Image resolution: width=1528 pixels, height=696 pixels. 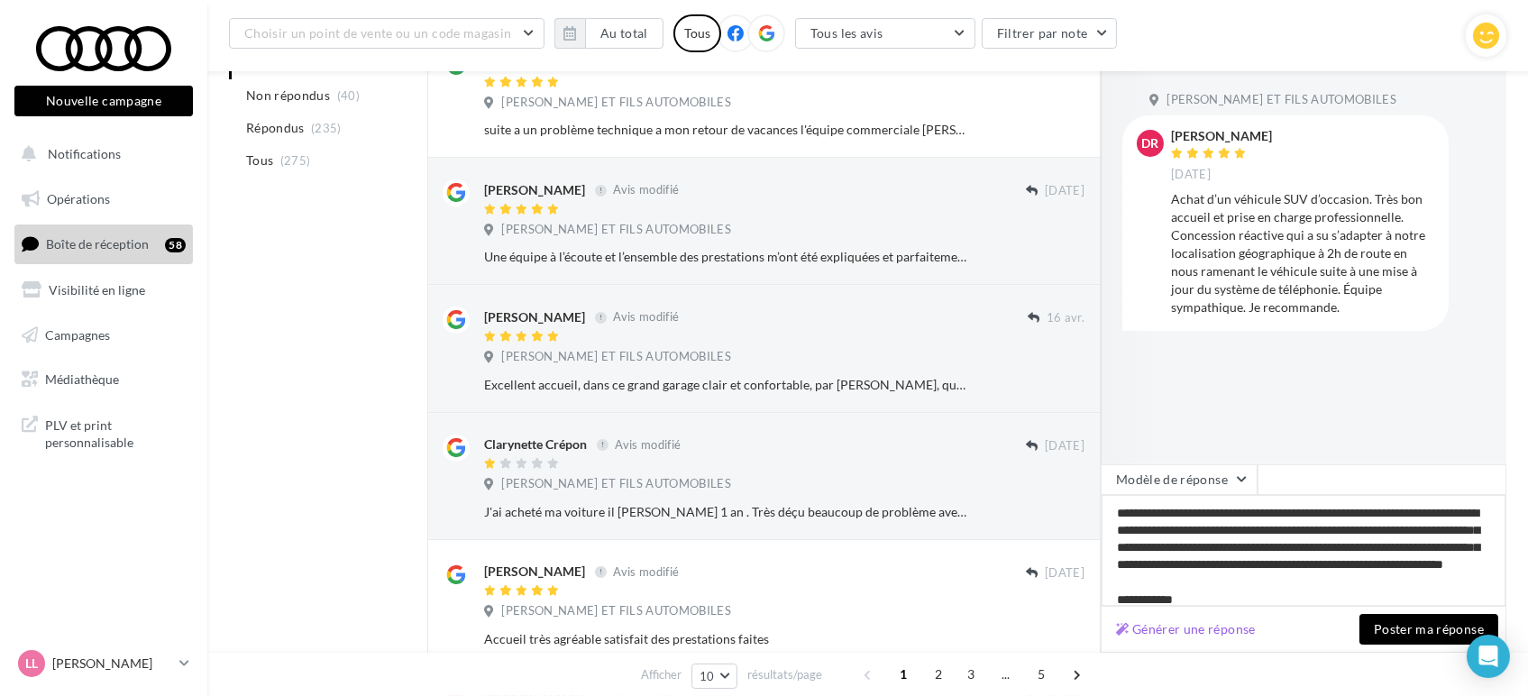 What do you see at coordinates (938, 674) in the screenshot?
I see `span: 2` at bounding box center [938, 674].